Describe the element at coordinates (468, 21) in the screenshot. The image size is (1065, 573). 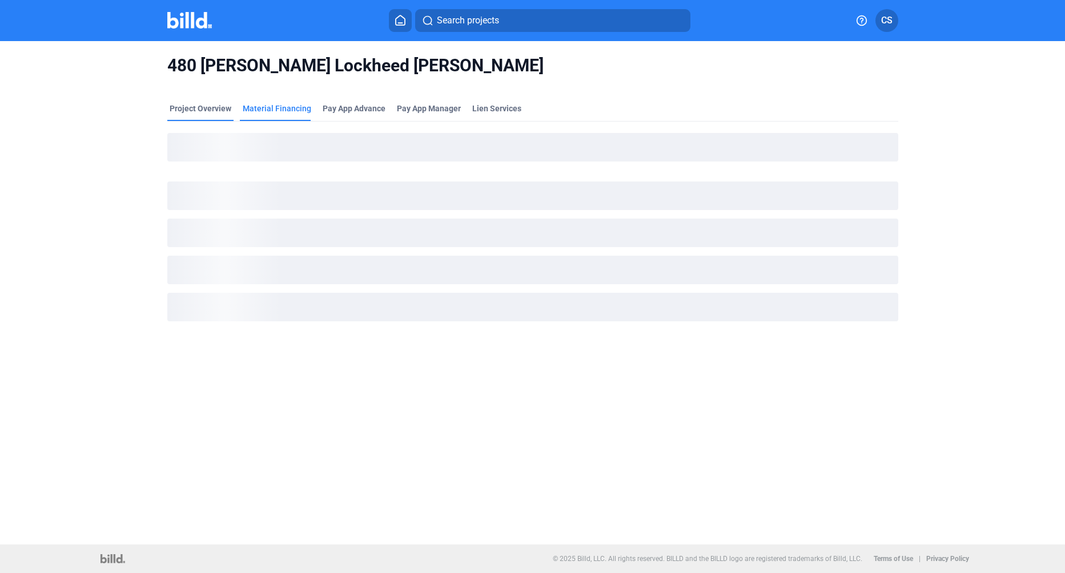
I see `span: Search projects` at that location.